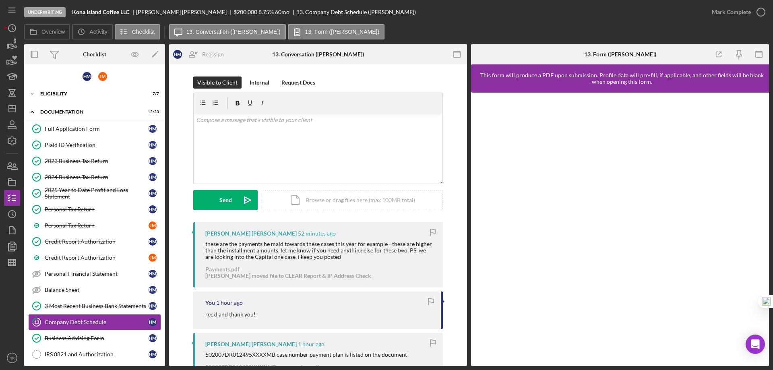  What do you see at coordinates (97, 290) in the screenshot?
I see `div: Balance Sheet` at bounding box center [97, 290].